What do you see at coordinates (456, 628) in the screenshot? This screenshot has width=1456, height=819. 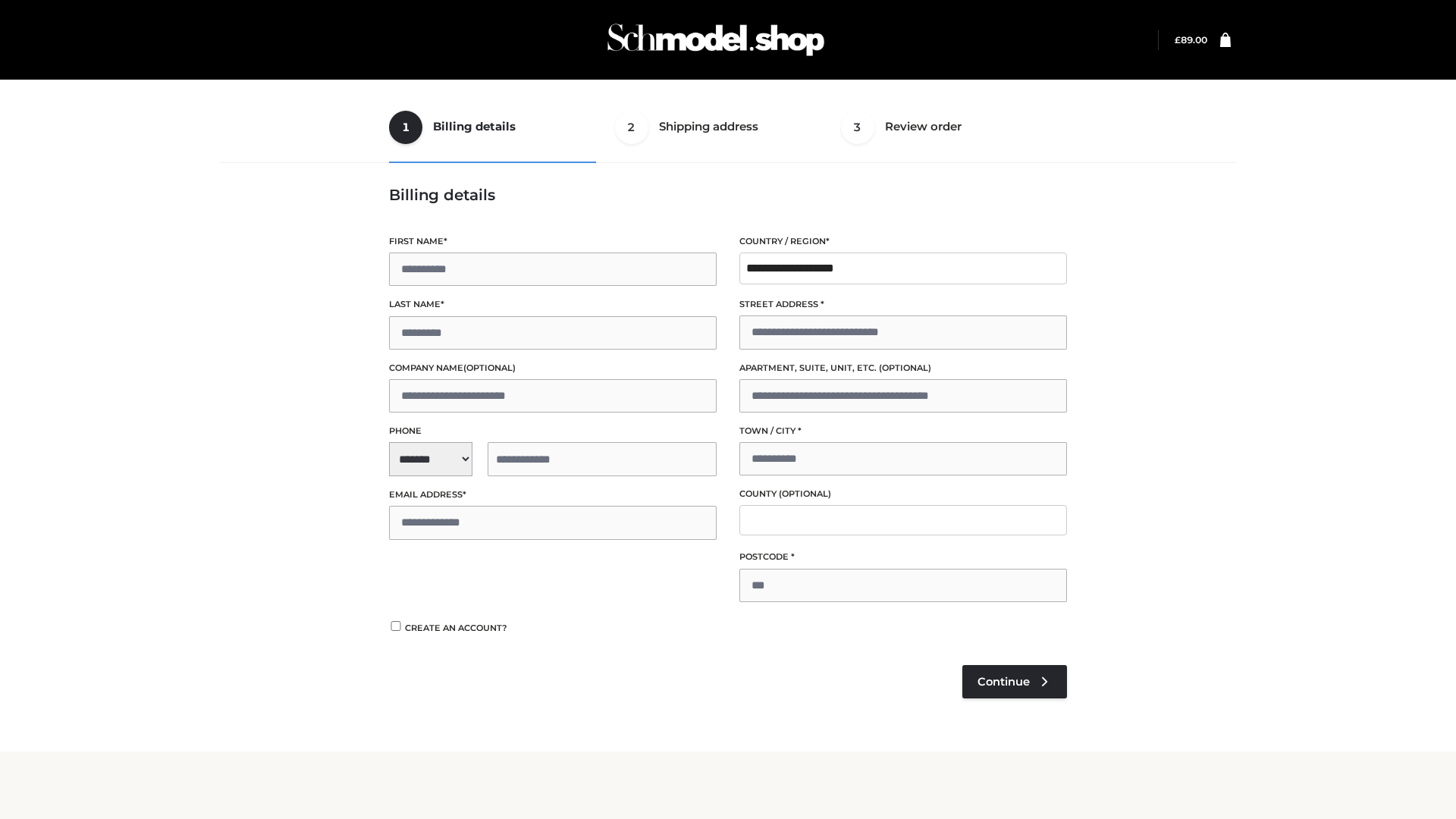 I see `span: Create an account?` at bounding box center [456, 628].